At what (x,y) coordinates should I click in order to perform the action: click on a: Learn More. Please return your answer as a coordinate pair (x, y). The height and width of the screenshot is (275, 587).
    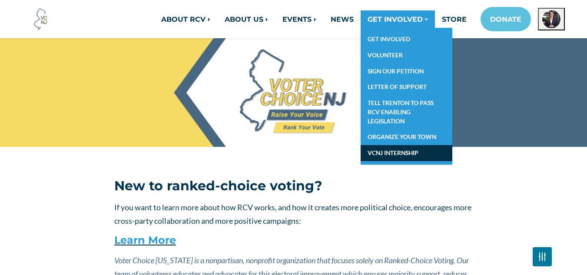
    Looking at the image, I should click on (145, 240).